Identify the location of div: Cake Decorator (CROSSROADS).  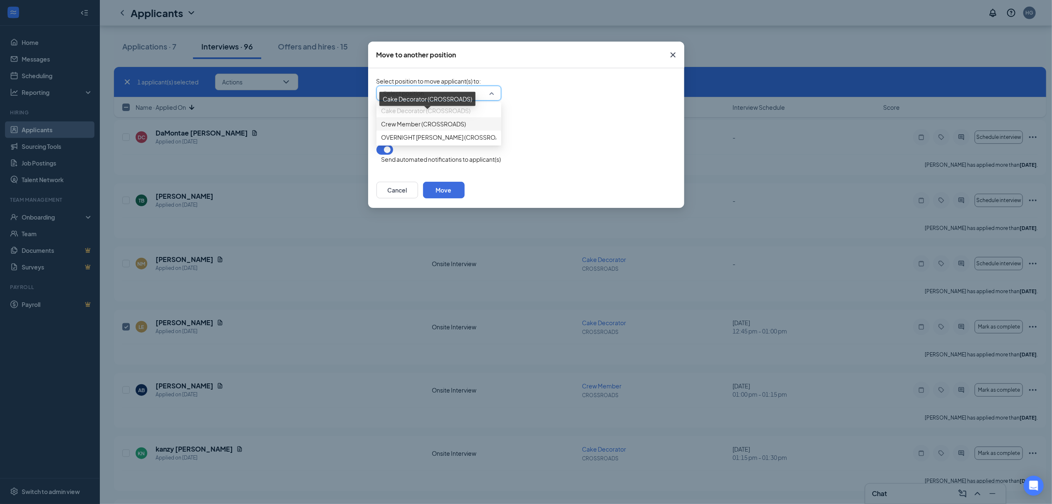
(427, 99).